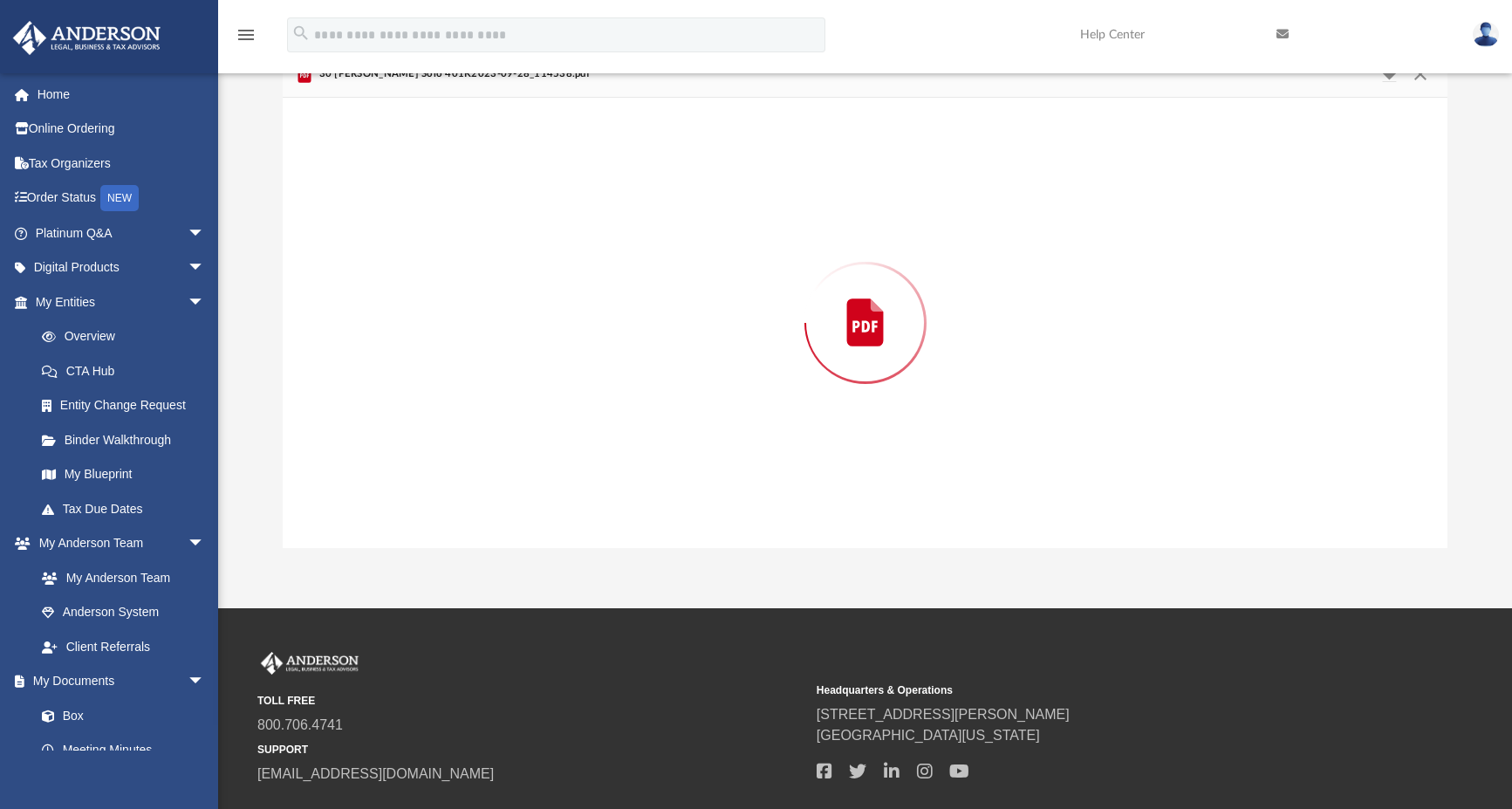  Describe the element at coordinates (127, 405) in the screenshot. I see `a: Entity Change Request` at that location.